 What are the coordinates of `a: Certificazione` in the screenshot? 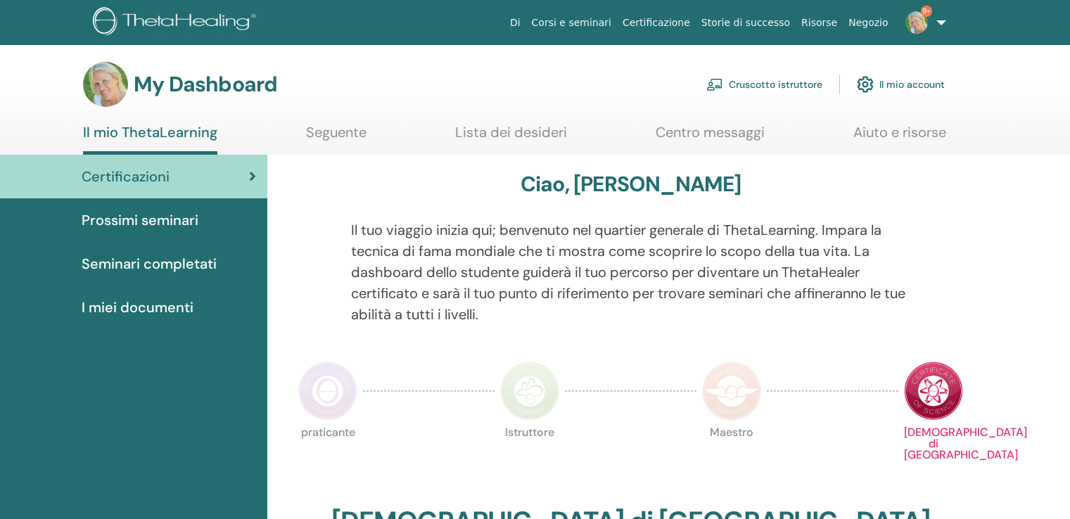 It's located at (656, 23).